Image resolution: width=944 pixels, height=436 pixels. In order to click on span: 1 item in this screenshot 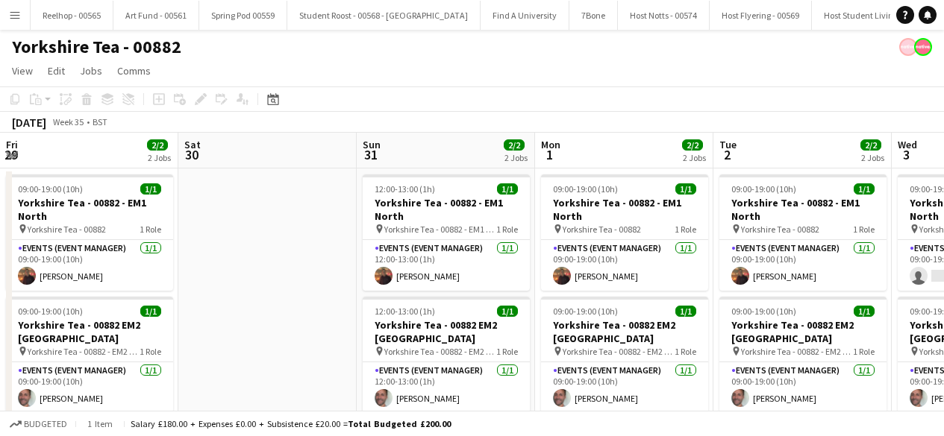, I will do `click(100, 424)`.